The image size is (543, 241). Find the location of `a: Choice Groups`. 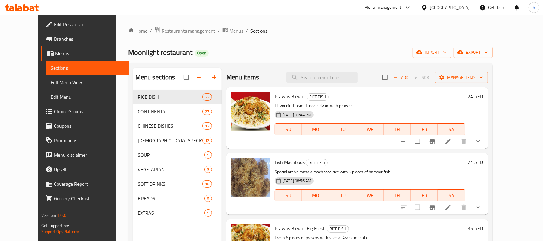

a: Choice Groups is located at coordinates (85, 111).